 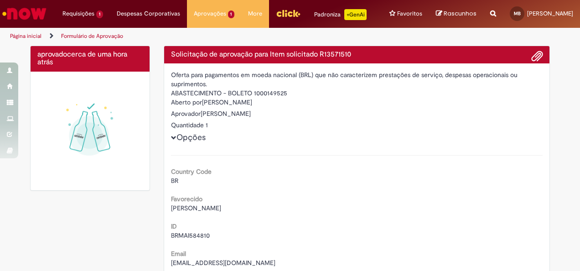 What do you see at coordinates (82, 58) in the screenshot?
I see `time: 29/09/2025 08:16:24` at bounding box center [82, 58].